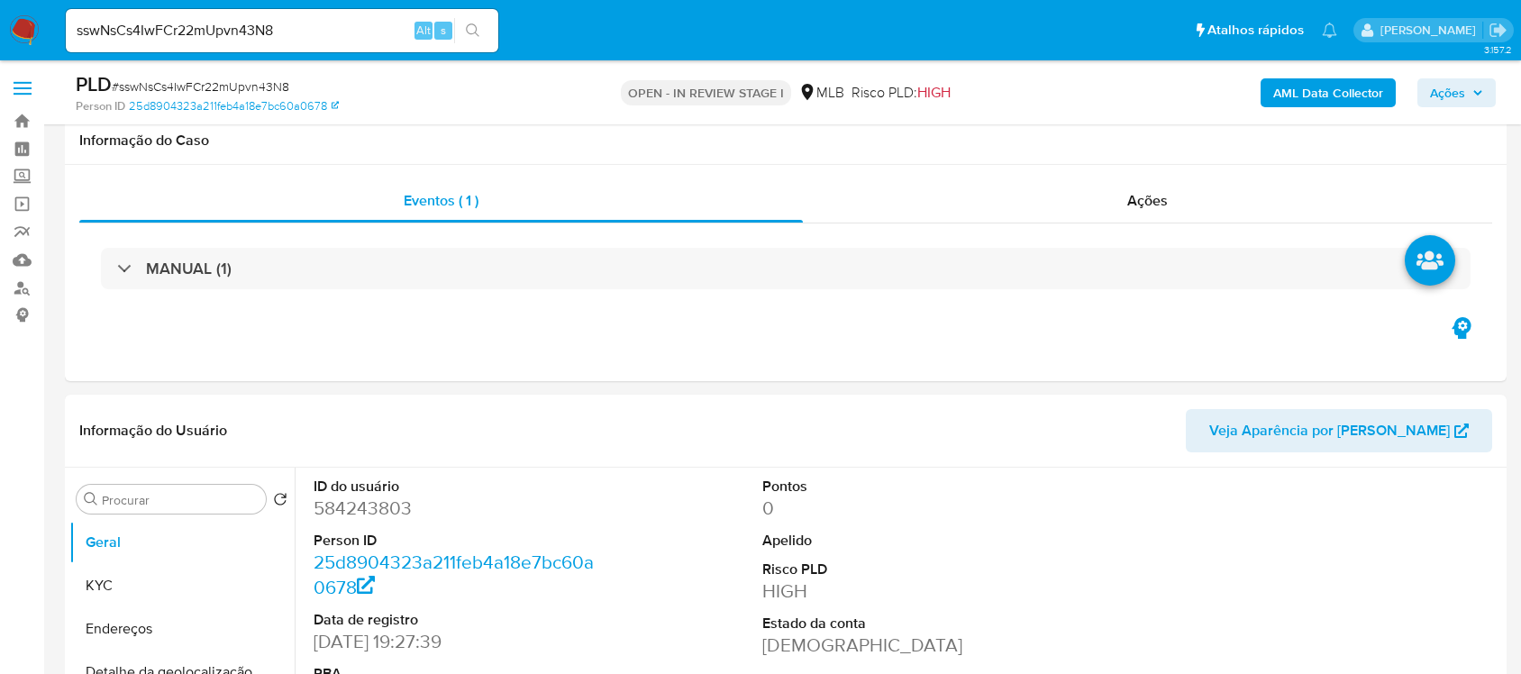  What do you see at coordinates (1328, 93) in the screenshot?
I see `button: AML Data Collector` at bounding box center [1328, 93].